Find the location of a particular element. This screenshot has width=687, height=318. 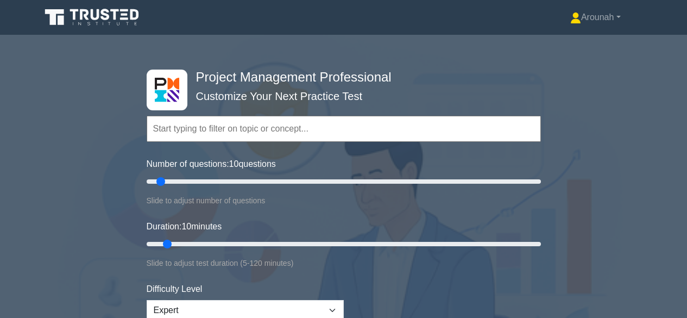

label: Duration: minutes is located at coordinates (184, 226).